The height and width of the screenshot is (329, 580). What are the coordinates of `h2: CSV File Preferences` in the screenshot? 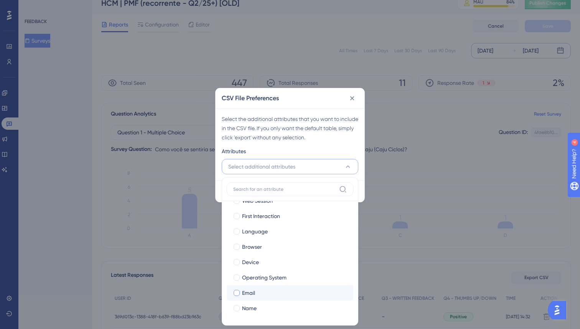 It's located at (250, 98).